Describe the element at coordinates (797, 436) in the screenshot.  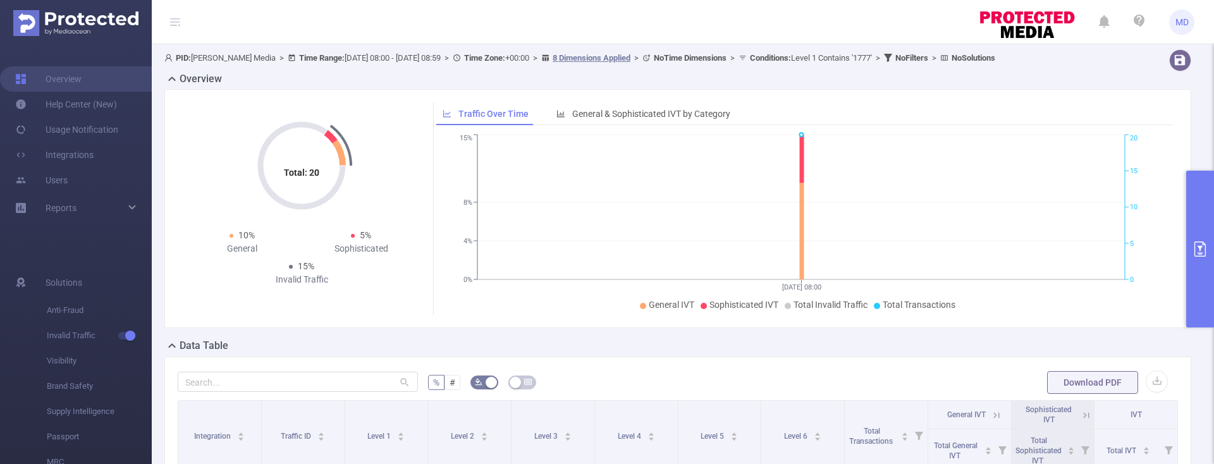
I see `span: Level 6` at that location.